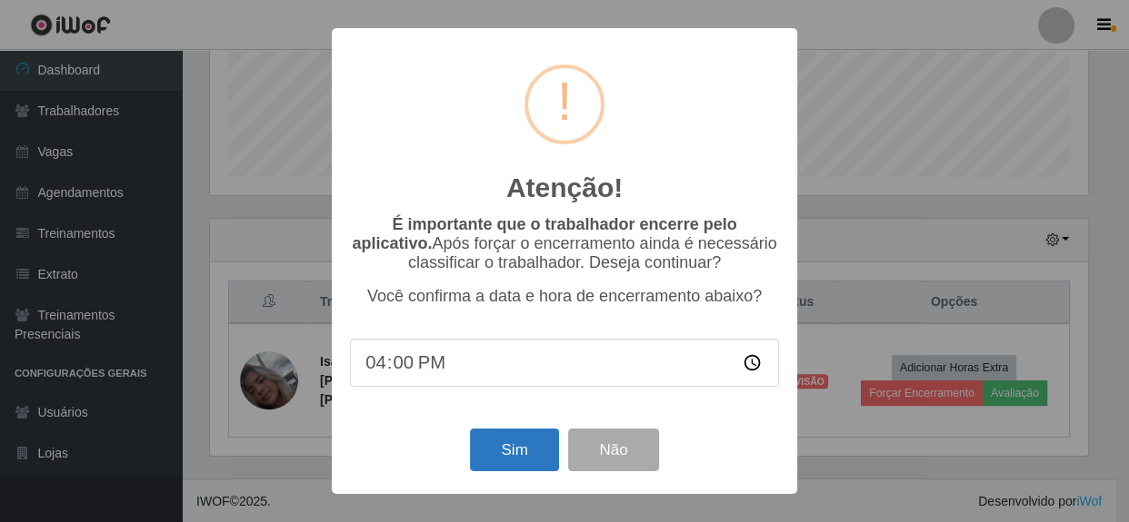 The height and width of the screenshot is (522, 1129). What do you see at coordinates (543, 234) in the screenshot?
I see `b: É importante que o trabalhador encerre pelo aplicativo.` at bounding box center [543, 234].